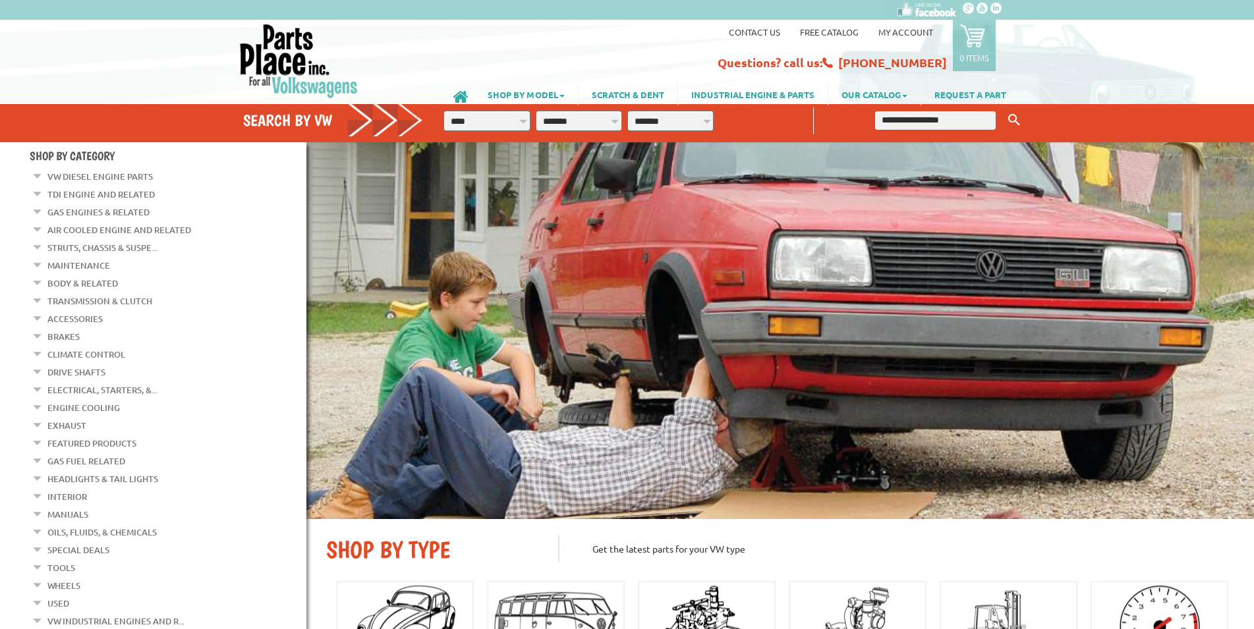 The image size is (1254, 629). Describe the element at coordinates (526, 94) in the screenshot. I see `a: SHOP BY MODEL` at that location.